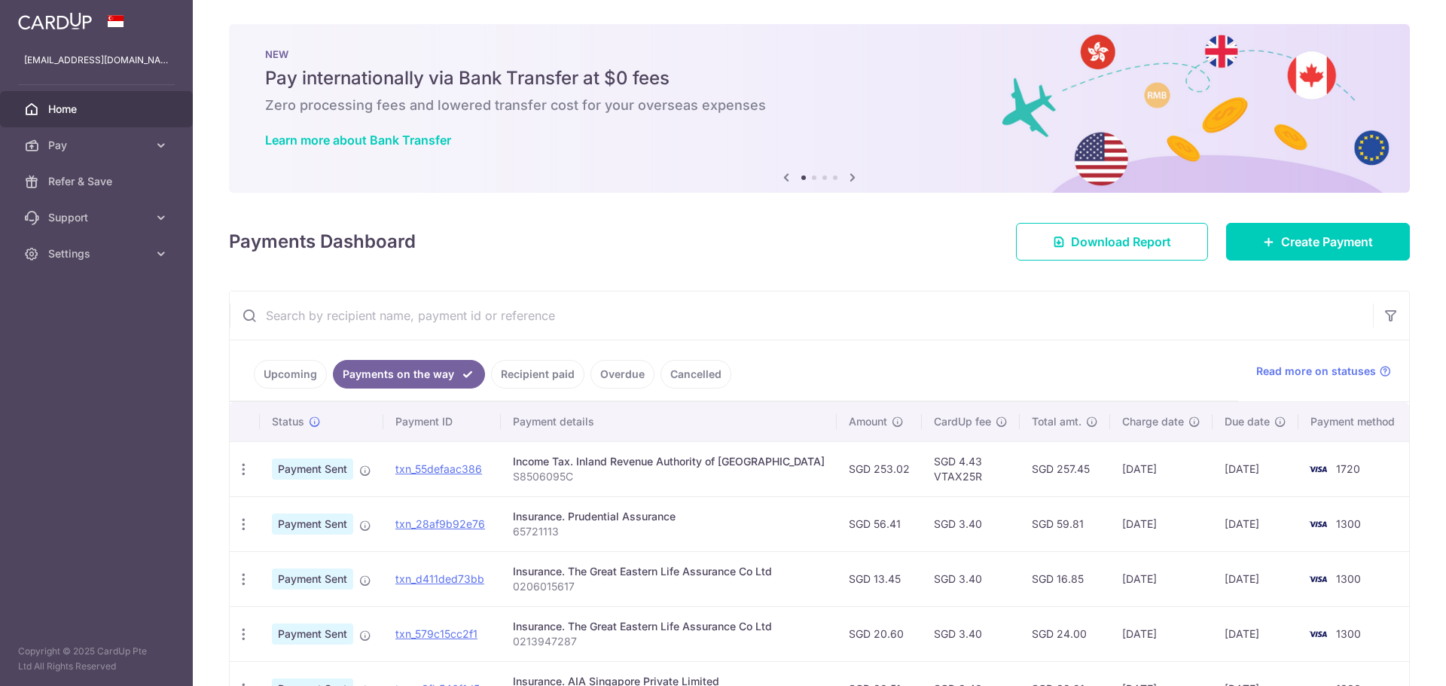 This screenshot has height=686, width=1446. What do you see at coordinates (669, 422) in the screenshot?
I see `th: Payment details` at bounding box center [669, 422].